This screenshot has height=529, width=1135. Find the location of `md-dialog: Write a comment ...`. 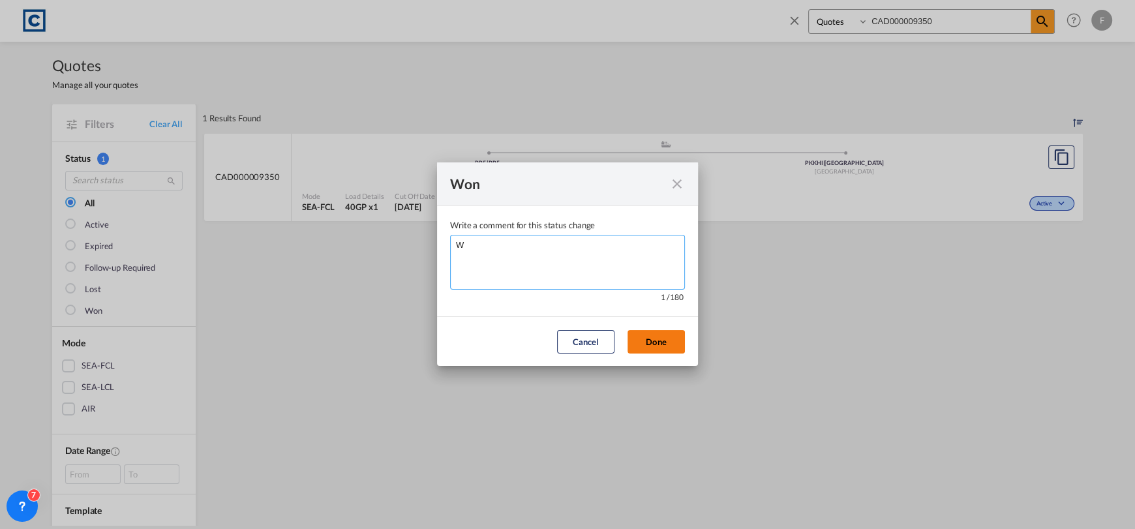

md-dialog: Write a comment ... is located at coordinates (568, 264).